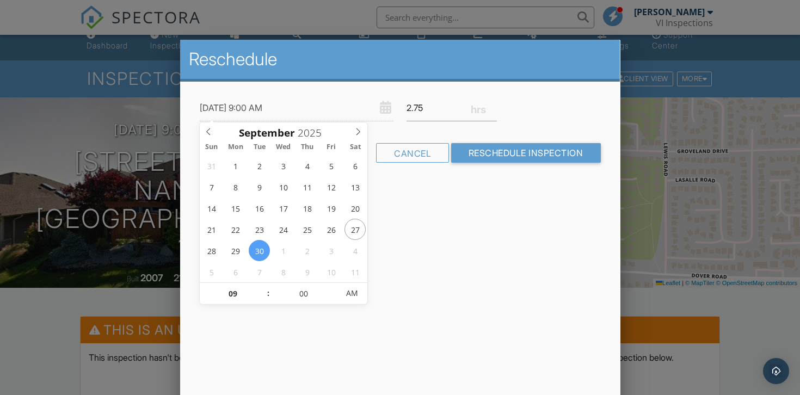  What do you see at coordinates (355, 208) in the screenshot?
I see `span: September 20, 2025` at bounding box center [355, 208].